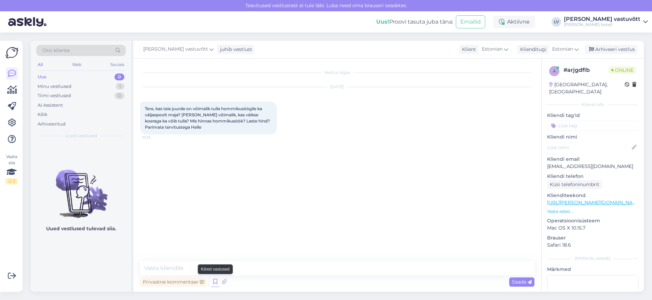  What do you see at coordinates (81, 188) in the screenshot?
I see `img: No chats` at bounding box center [81, 188].